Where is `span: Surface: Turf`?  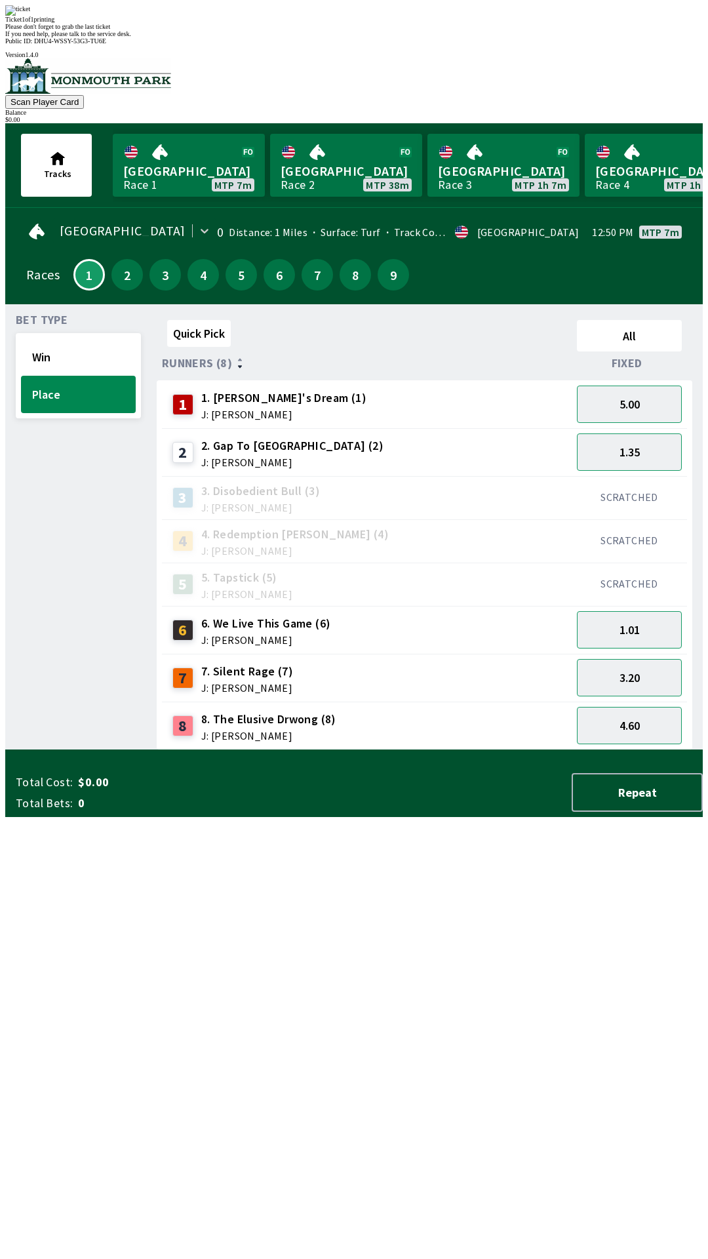 span: Surface: Turf is located at coordinates (344, 232).